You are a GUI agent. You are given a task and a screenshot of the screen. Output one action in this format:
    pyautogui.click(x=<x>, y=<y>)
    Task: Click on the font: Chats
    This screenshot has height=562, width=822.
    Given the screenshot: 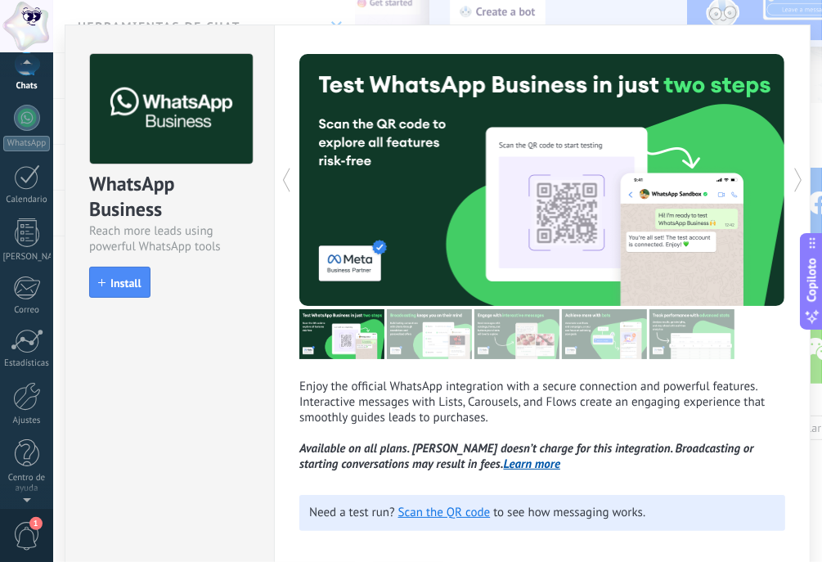 What is the action you would take?
    pyautogui.click(x=26, y=86)
    